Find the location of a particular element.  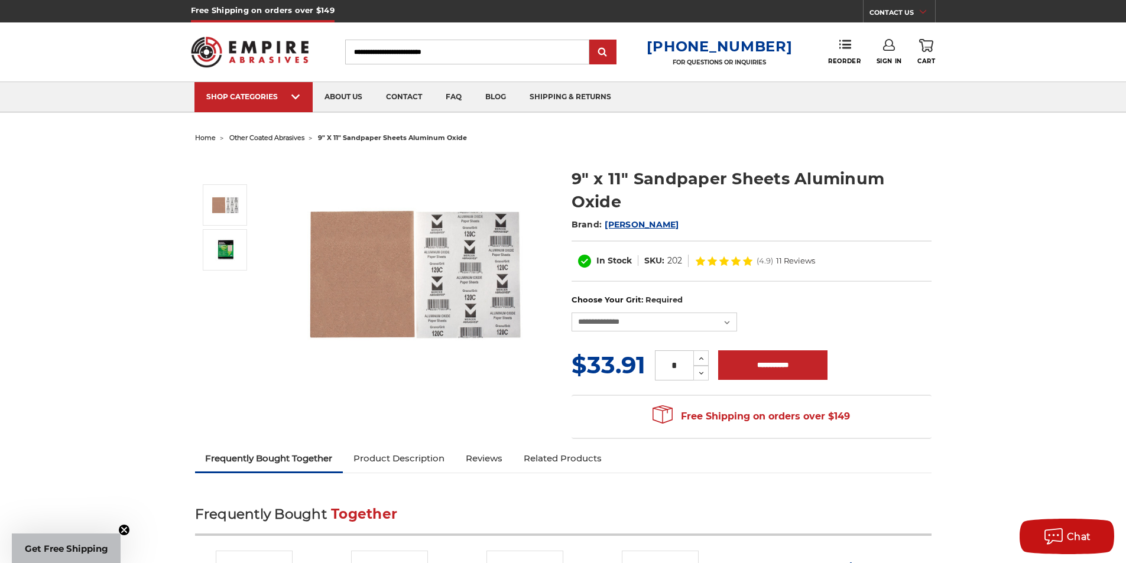

a: home is located at coordinates (205, 138).